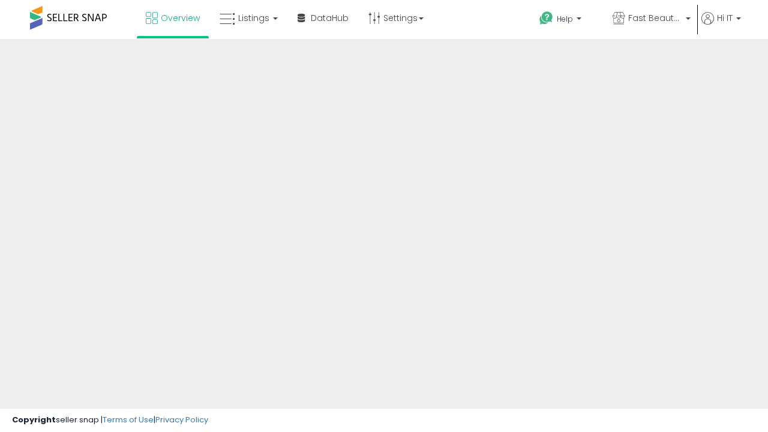  I want to click on span: Hi IT, so click(725, 18).